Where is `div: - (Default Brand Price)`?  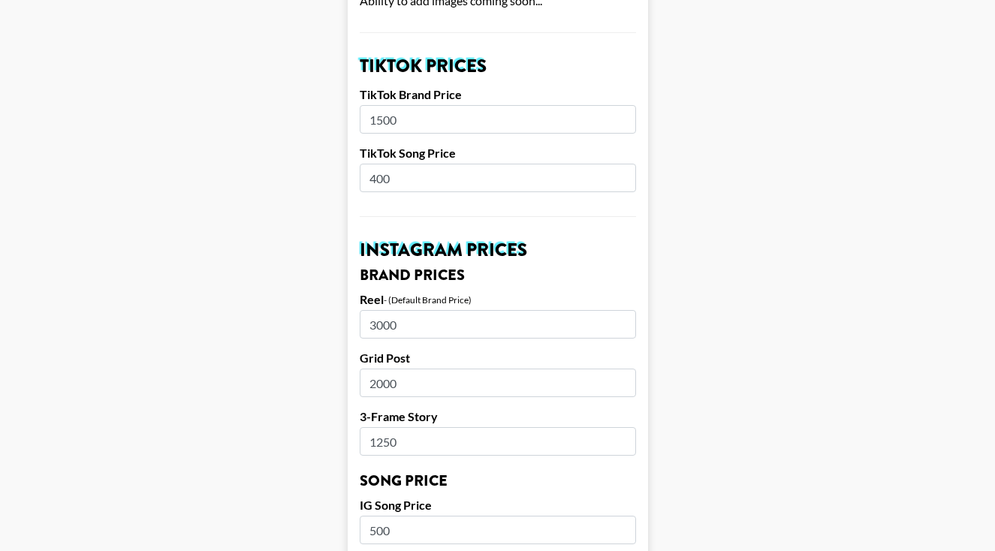
div: - (Default Brand Price) is located at coordinates (427, 300).